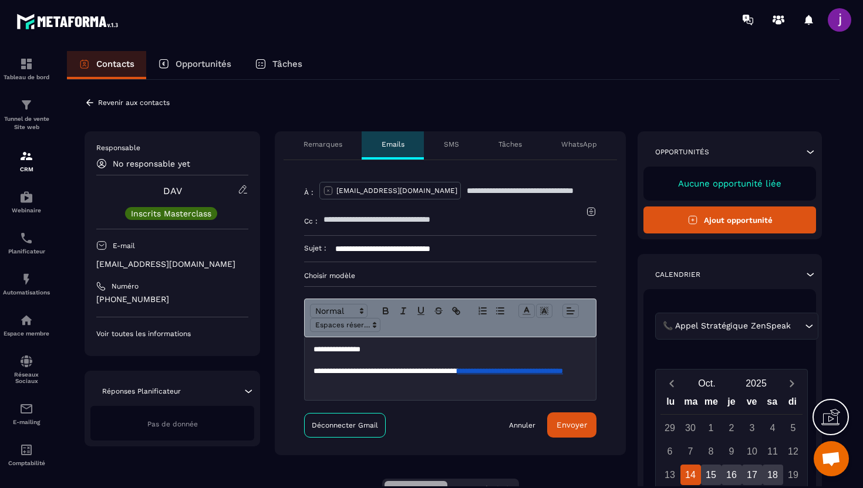 The image size is (863, 488). Describe the element at coordinates (26, 114) in the screenshot. I see `a: formationformationTunnel de vente Site web` at that location.